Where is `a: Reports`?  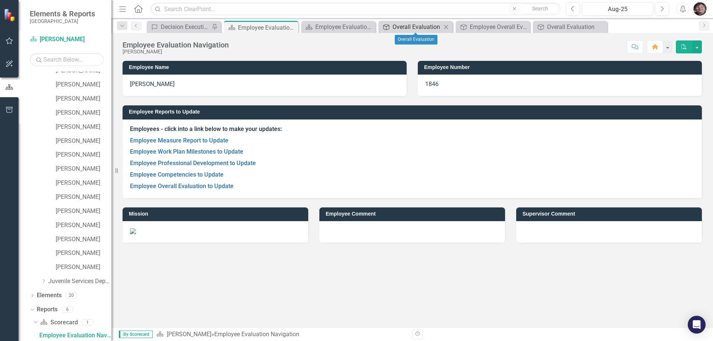 a: Reports is located at coordinates (47, 310).